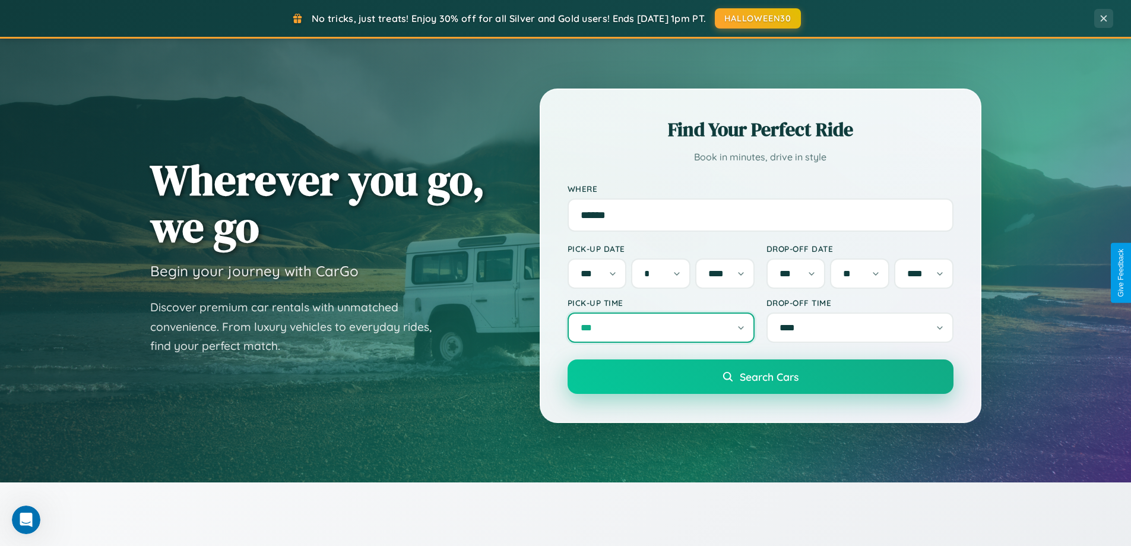 This screenshot has height=546, width=1131. I want to click on p: Book in minutes, drive in style, so click(761, 157).